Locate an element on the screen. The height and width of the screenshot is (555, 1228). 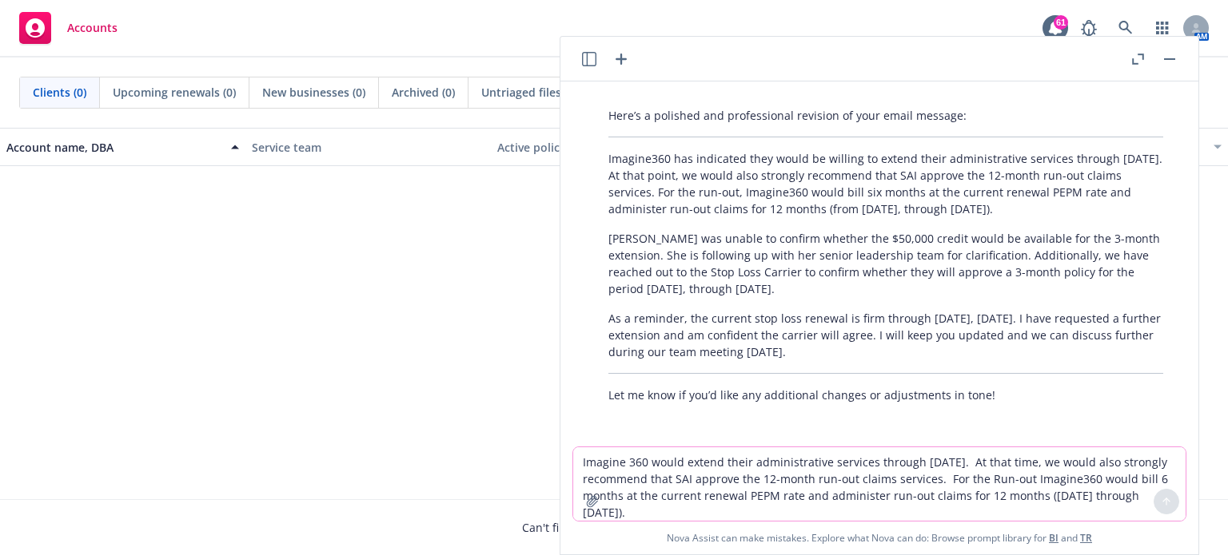
div: Service team is located at coordinates (368, 147).